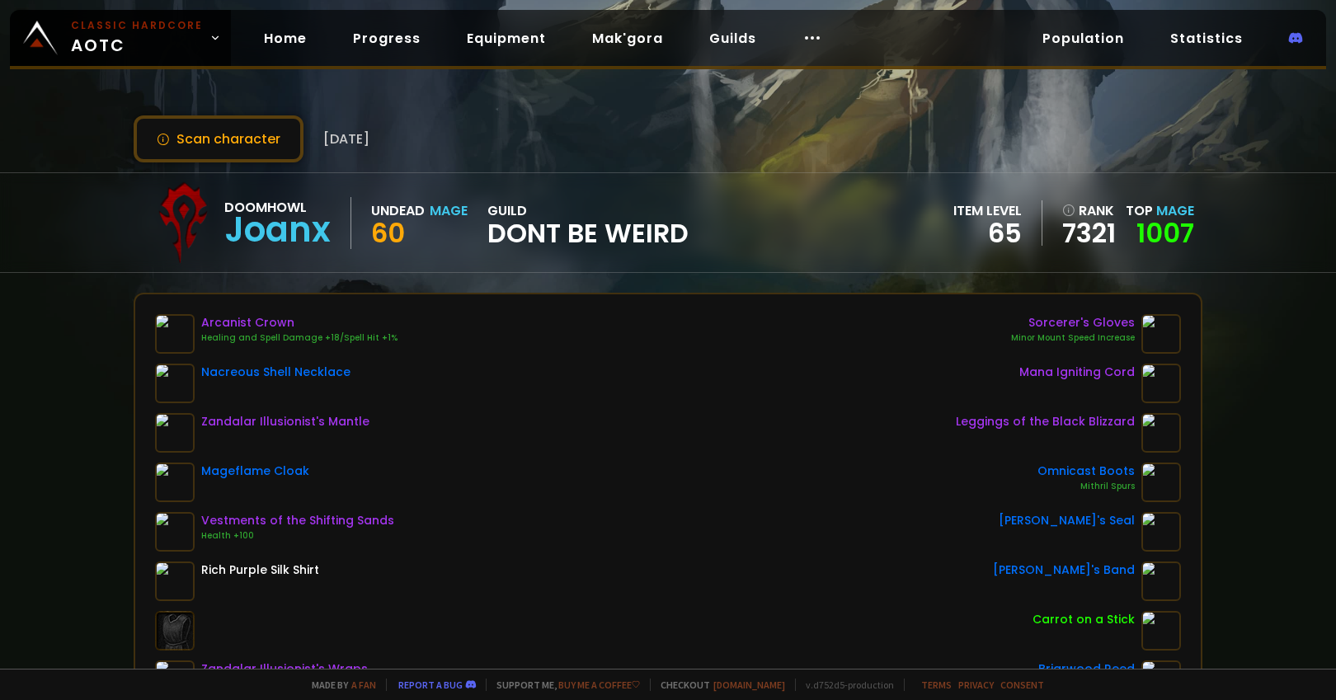 This screenshot has width=1336, height=700. Describe the element at coordinates (175, 383) in the screenshot. I see `img: item-22403` at that location.